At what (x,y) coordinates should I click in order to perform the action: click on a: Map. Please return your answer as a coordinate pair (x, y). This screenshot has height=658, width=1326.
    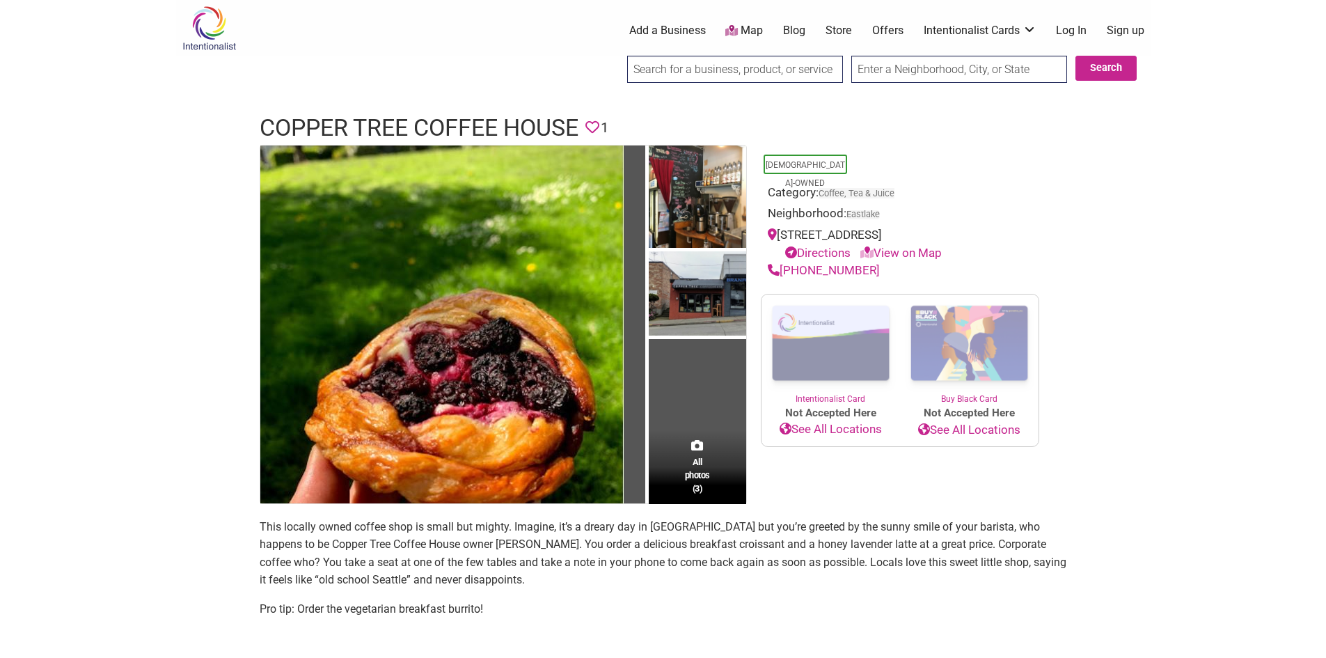
    Looking at the image, I should click on (744, 31).